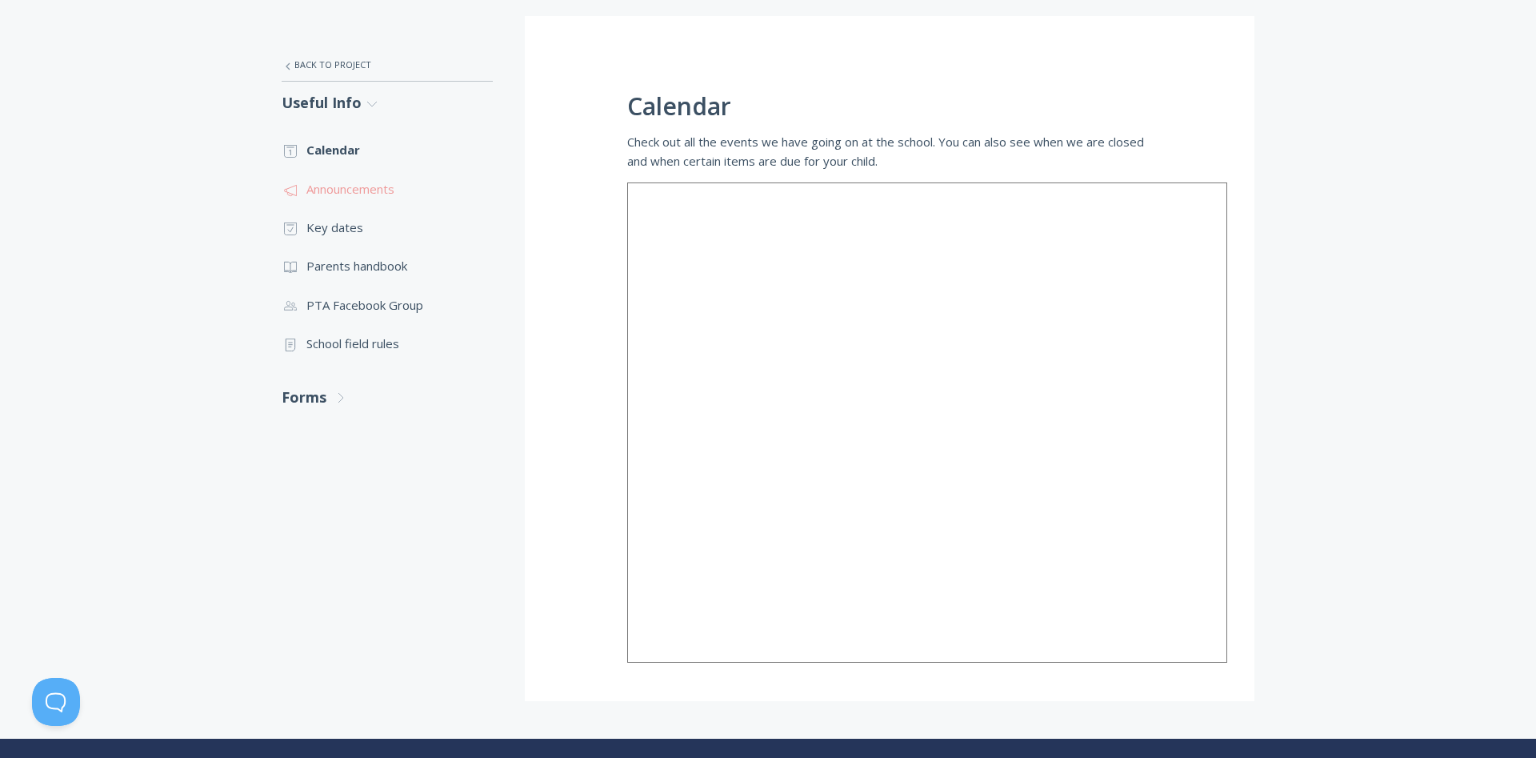 The image size is (1536, 758). Describe the element at coordinates (890, 151) in the screenshot. I see `p: Check out all the events we have going on at the school. You can also see when we are closed and ...` at that location.